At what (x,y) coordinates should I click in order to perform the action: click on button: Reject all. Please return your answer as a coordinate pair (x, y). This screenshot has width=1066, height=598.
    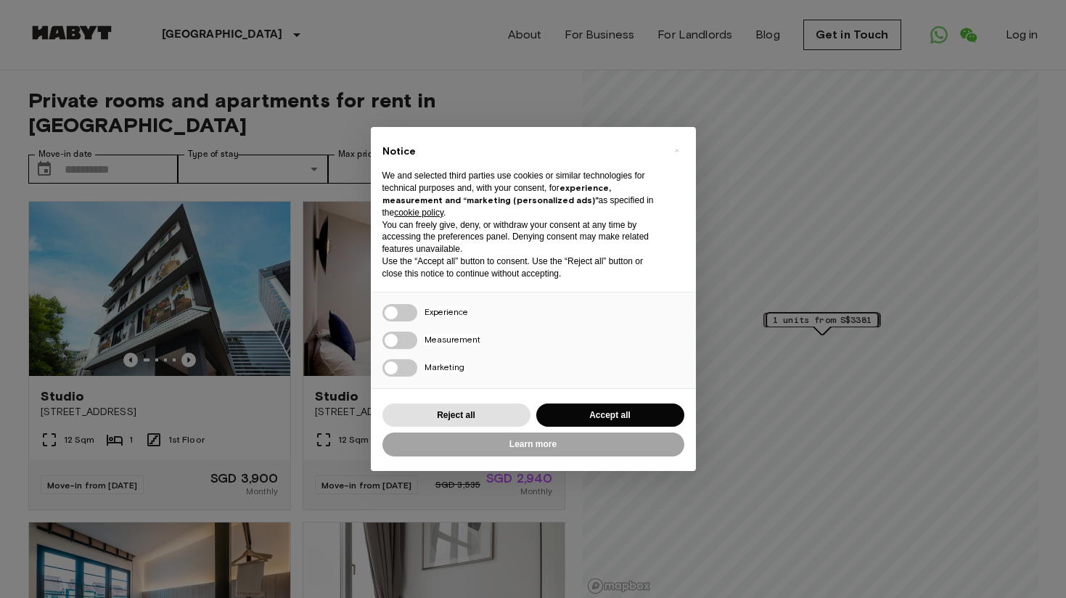
    Looking at the image, I should click on (456, 415).